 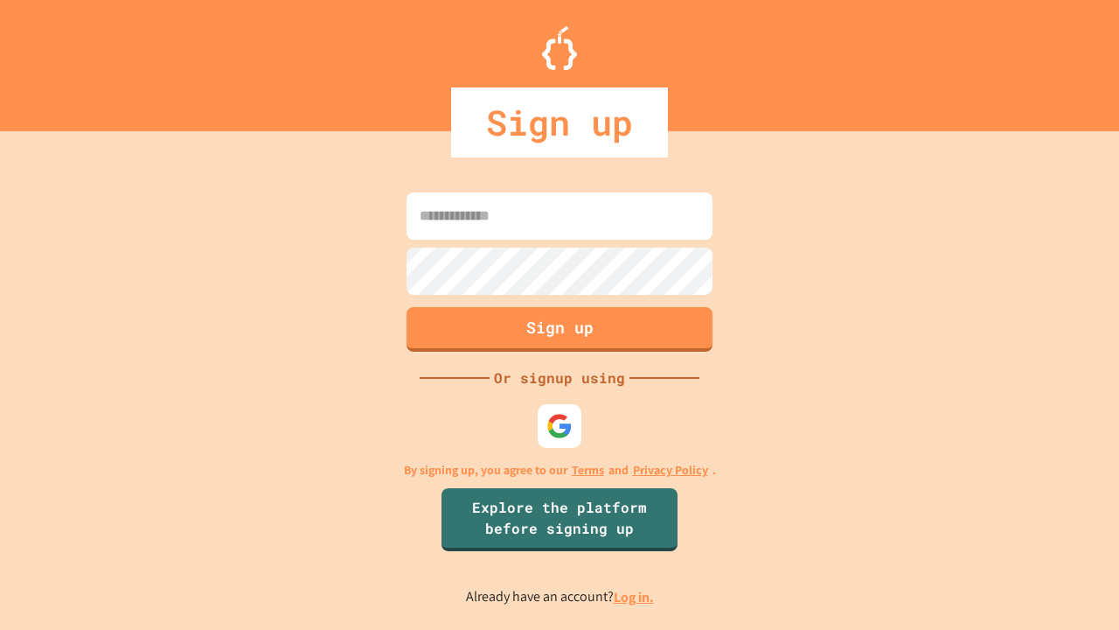 What do you see at coordinates (560, 48) in the screenshot?
I see `img: Logo.svg` at bounding box center [560, 48].